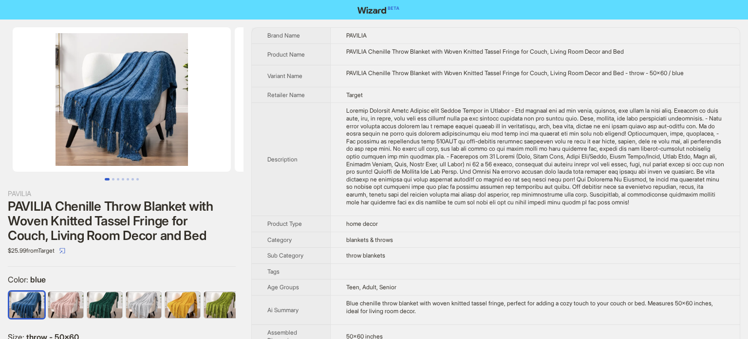 The image size is (748, 339). What do you see at coordinates (366, 255) in the screenshot?
I see `span: throw blankets` at bounding box center [366, 255].